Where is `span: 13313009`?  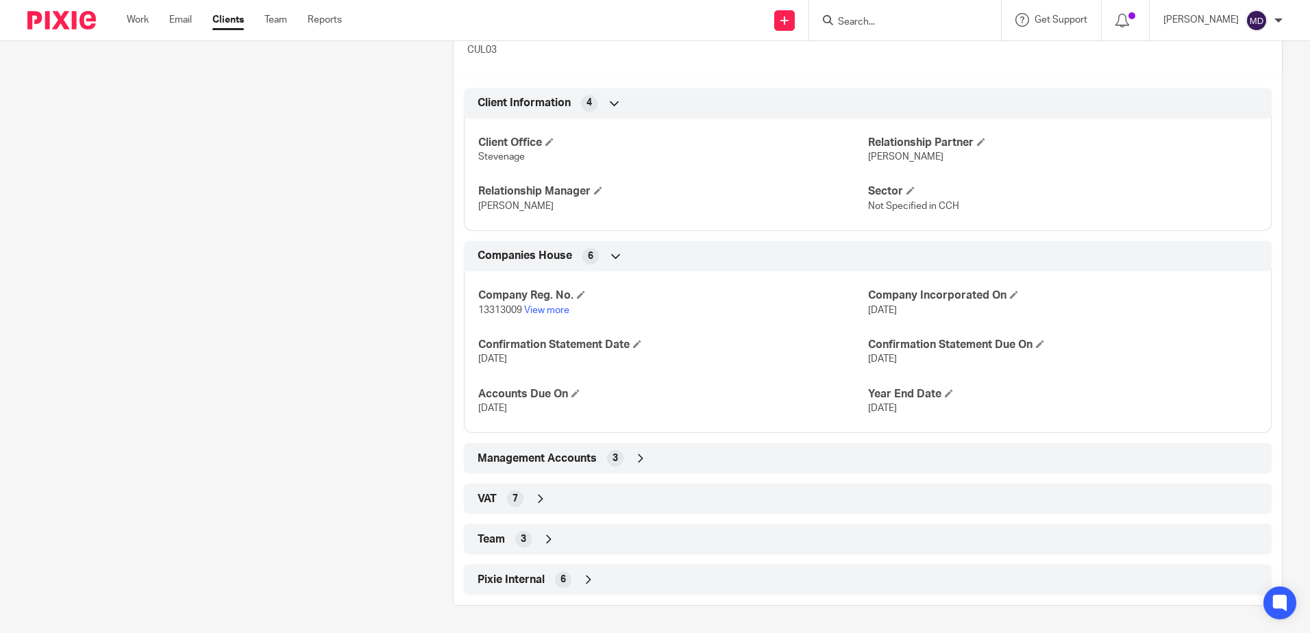 span: 13313009 is located at coordinates (500, 310).